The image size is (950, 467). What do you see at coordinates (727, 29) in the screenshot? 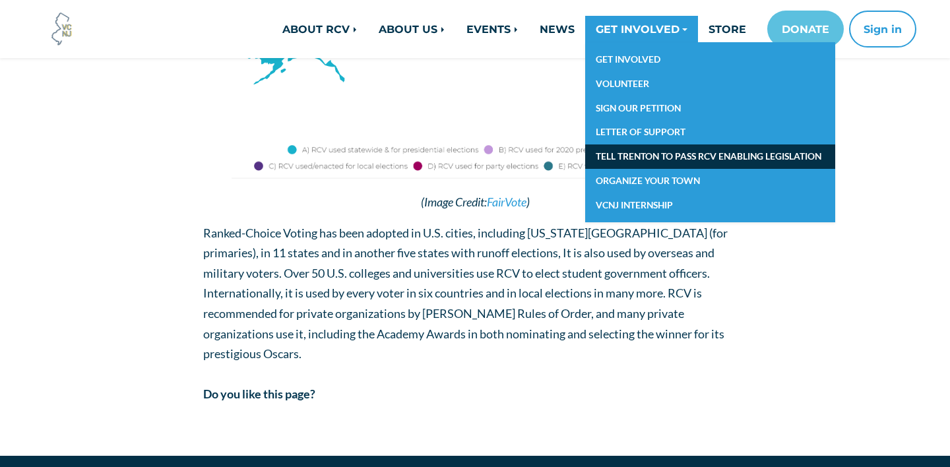
I see `a: STORE` at bounding box center [727, 29].